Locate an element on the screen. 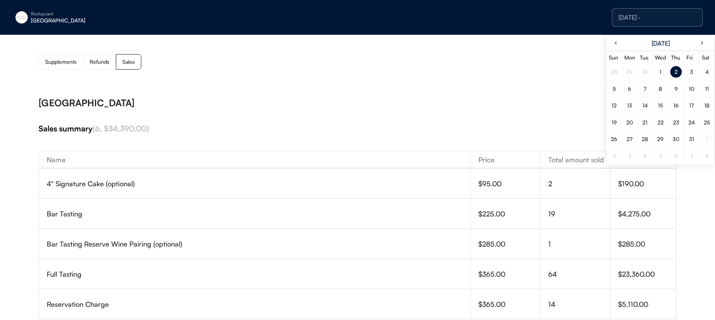 The image size is (715, 320). div: Sat is located at coordinates (707, 58).